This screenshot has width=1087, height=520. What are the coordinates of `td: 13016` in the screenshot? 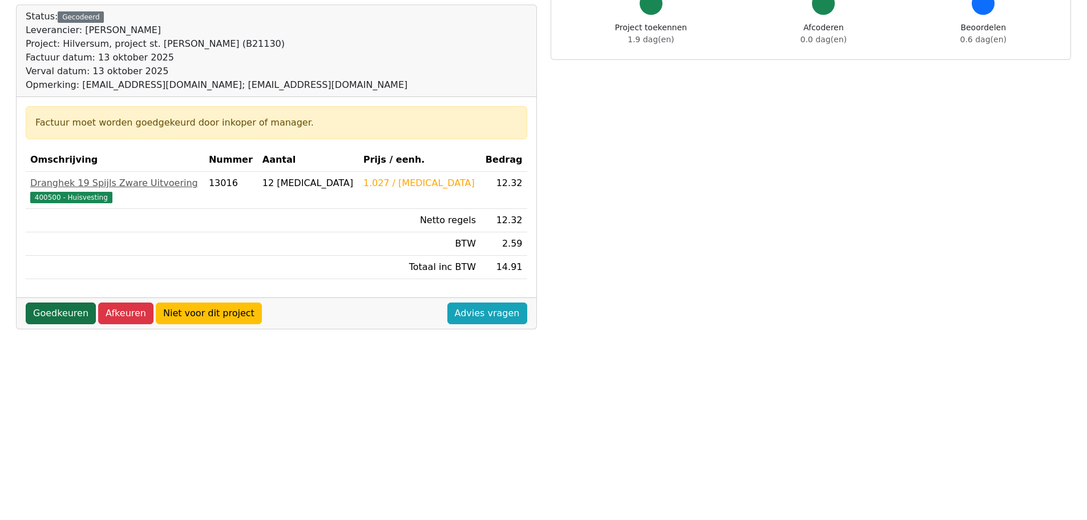 It's located at (231, 190).